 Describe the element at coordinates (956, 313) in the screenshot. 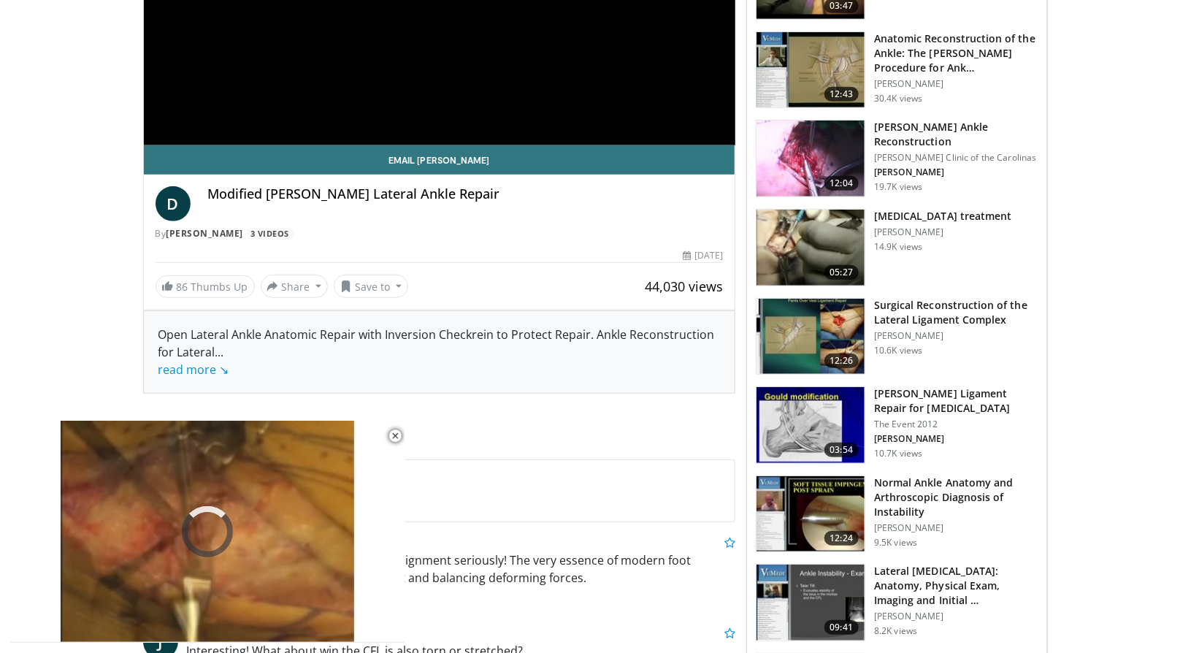

I see `h3: Surgical Reconstruction of the Lateral Ligament Complex` at that location.